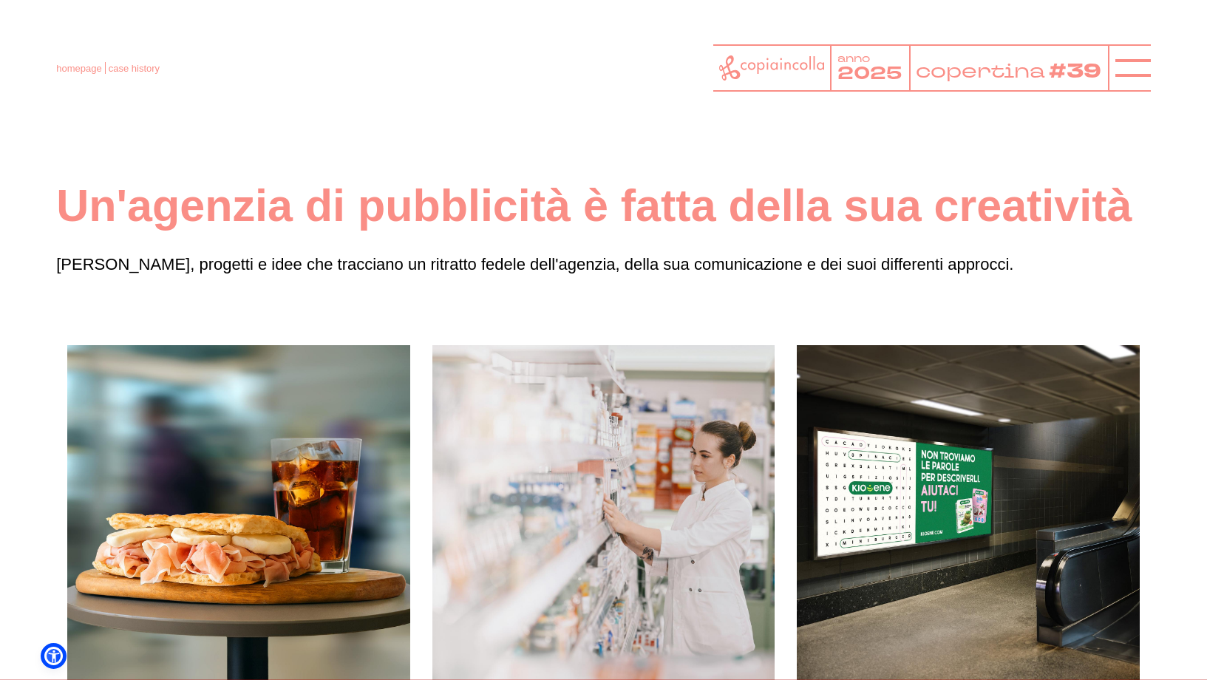  I want to click on tspan: copertina, so click(979, 70).